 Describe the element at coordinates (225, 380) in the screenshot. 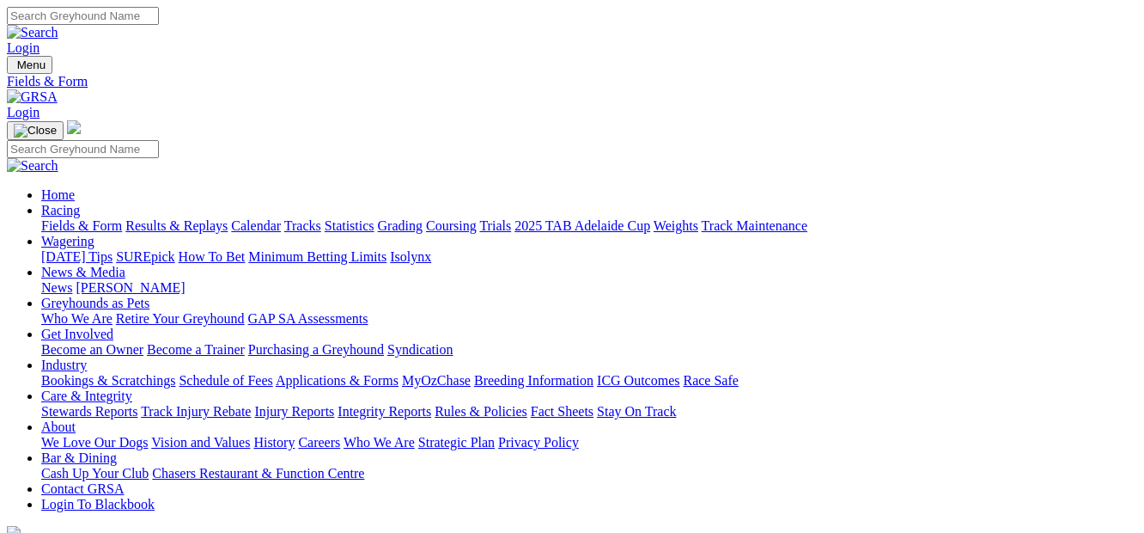

I see `a: Schedule of Fees` at that location.